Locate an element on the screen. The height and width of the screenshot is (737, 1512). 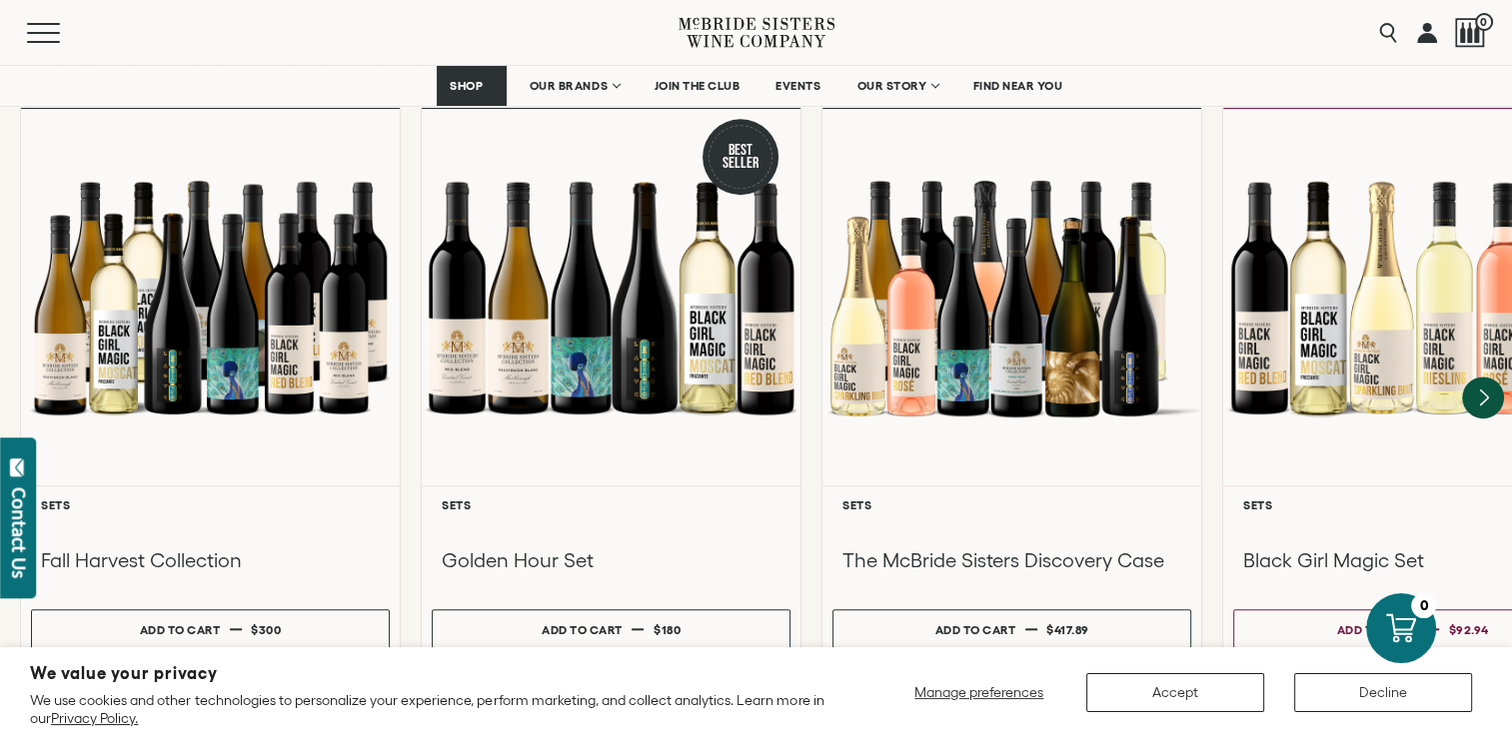
span: JOIN THE CLUB is located at coordinates (697, 86).